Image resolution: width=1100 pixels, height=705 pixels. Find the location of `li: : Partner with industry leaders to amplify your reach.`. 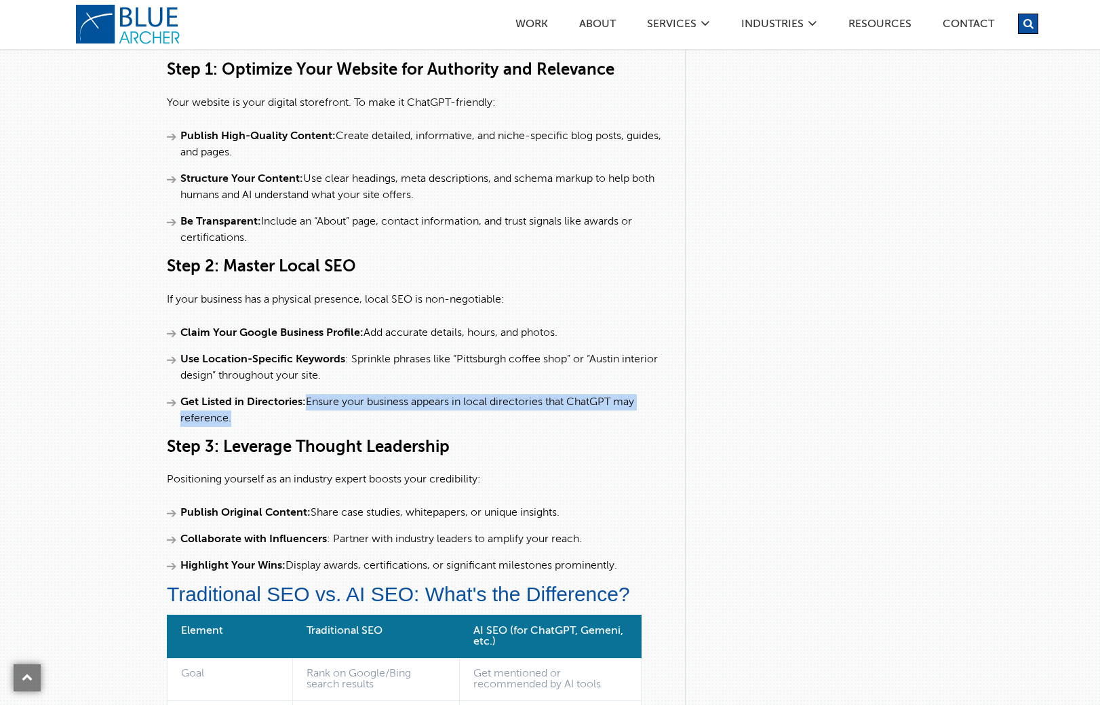

li: : Partner with industry leaders to amplify your reach. is located at coordinates (416, 539).